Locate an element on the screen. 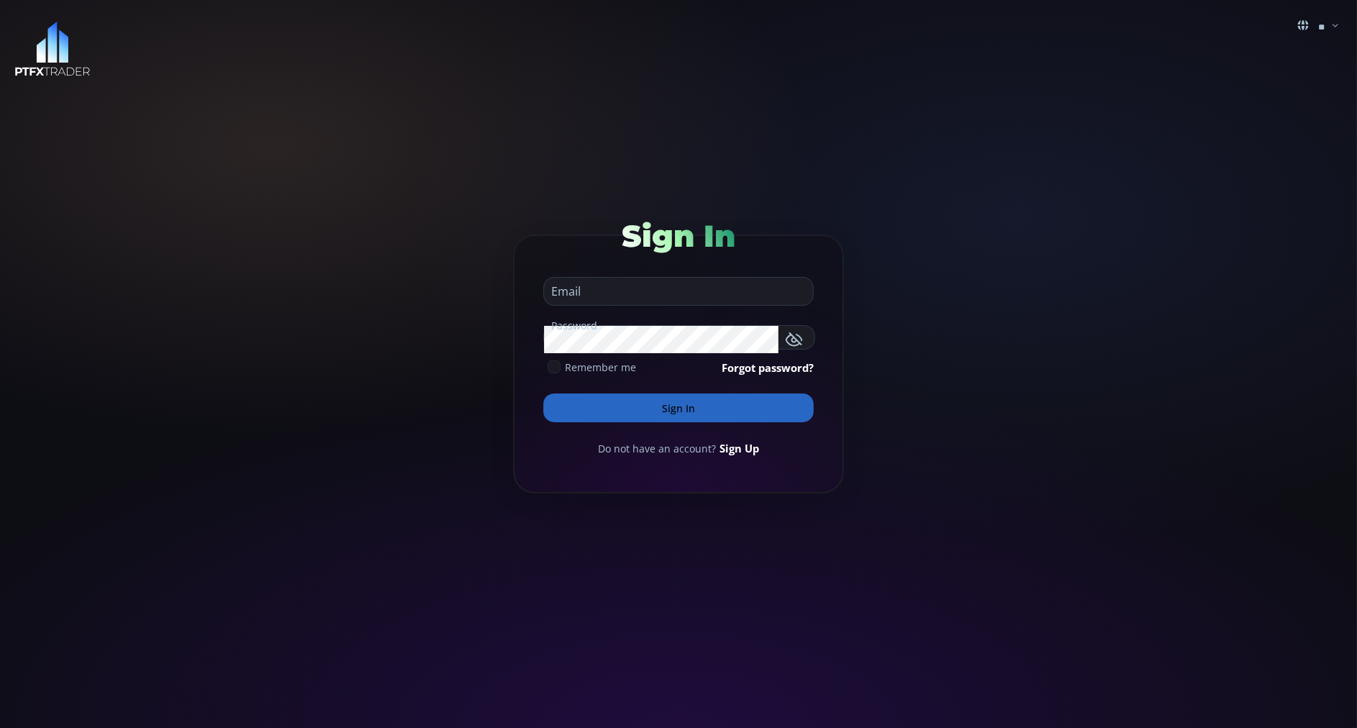 Image resolution: width=1357 pixels, height=728 pixels. span: Sign In is located at coordinates (679, 236).